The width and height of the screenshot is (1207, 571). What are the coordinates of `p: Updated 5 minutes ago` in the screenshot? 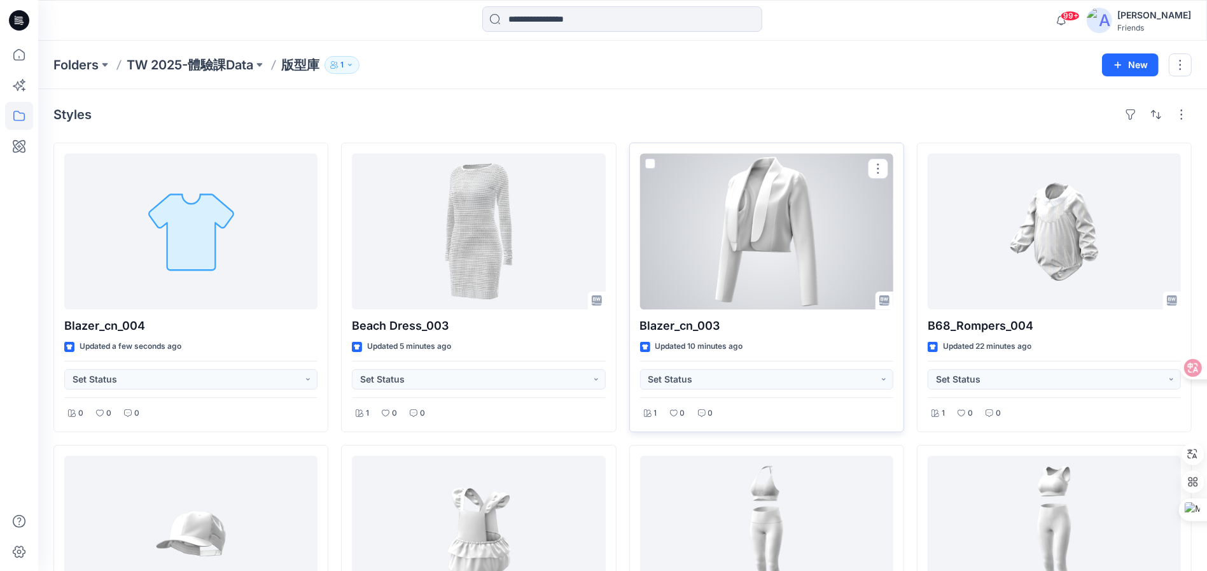 It's located at (409, 346).